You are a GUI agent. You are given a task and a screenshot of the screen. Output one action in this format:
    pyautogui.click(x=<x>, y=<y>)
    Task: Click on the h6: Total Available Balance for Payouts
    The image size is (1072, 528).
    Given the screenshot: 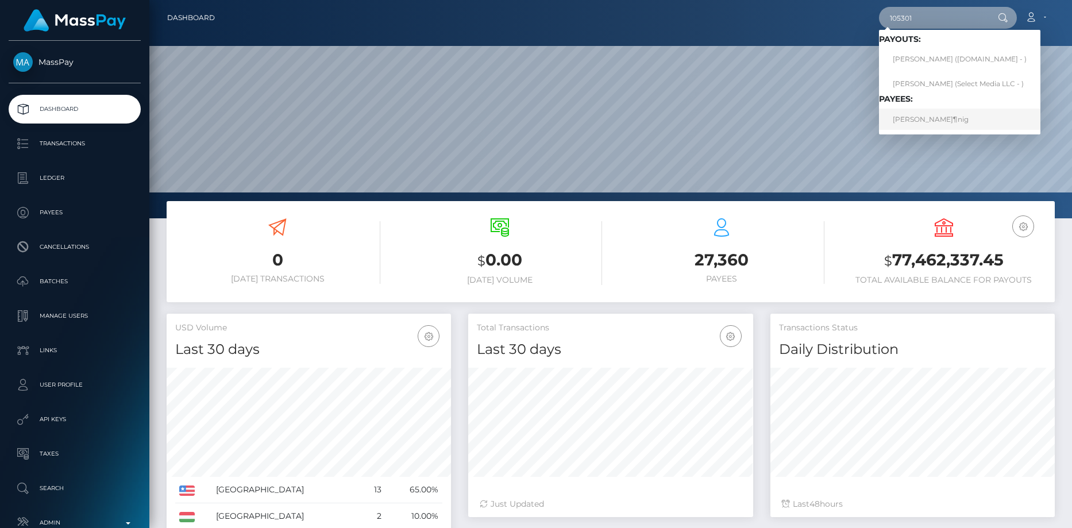 What is the action you would take?
    pyautogui.click(x=944, y=280)
    